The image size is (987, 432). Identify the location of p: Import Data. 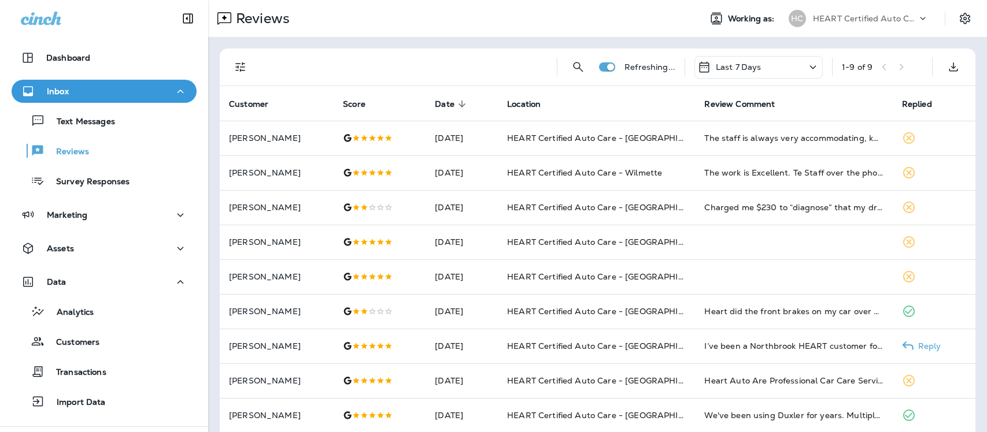
(75, 403).